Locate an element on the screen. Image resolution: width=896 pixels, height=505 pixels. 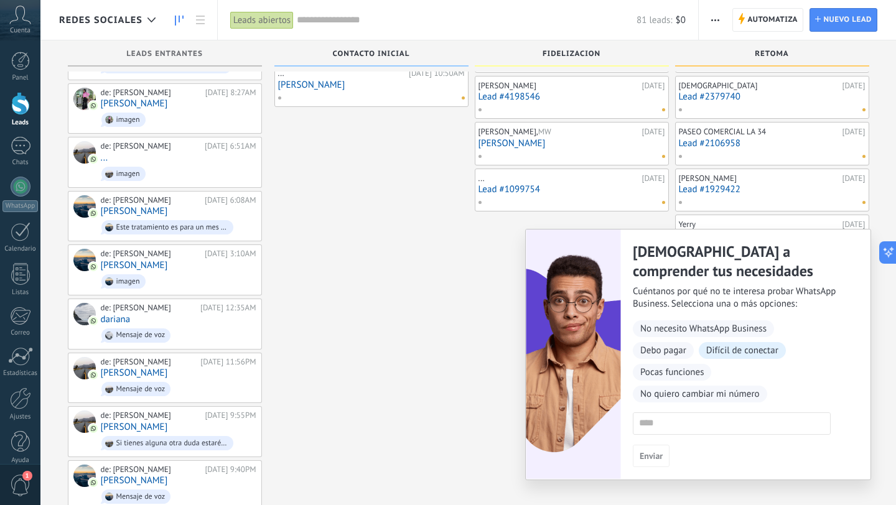
span: No necesito WhatsApp Business is located at coordinates (703, 329).